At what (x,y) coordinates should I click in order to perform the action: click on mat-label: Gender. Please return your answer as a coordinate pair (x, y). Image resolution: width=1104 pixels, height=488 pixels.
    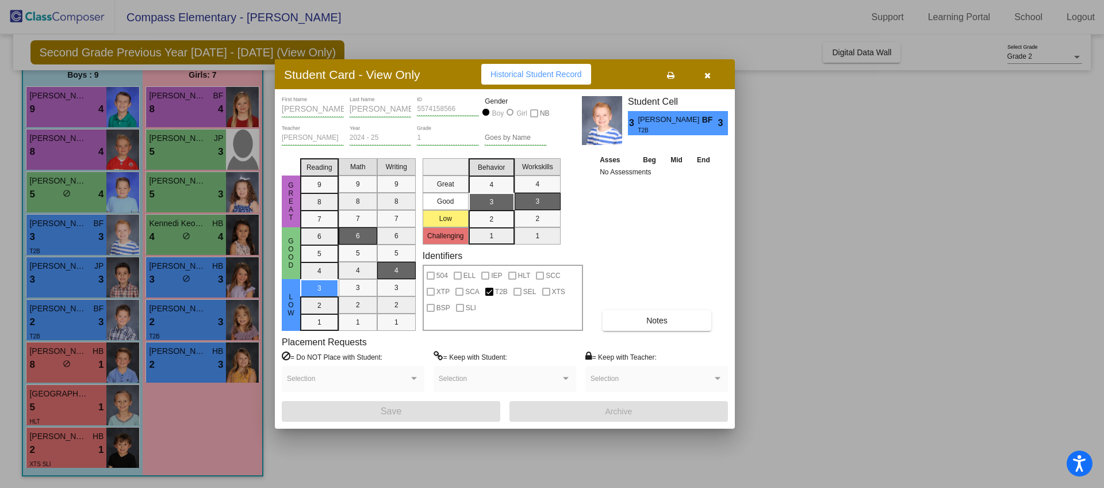
    Looking at the image, I should click on (516, 101).